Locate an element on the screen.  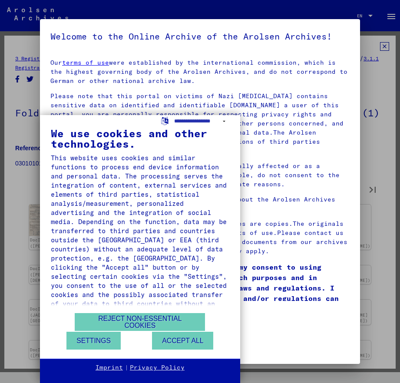
button: Accept all is located at coordinates (182, 340).